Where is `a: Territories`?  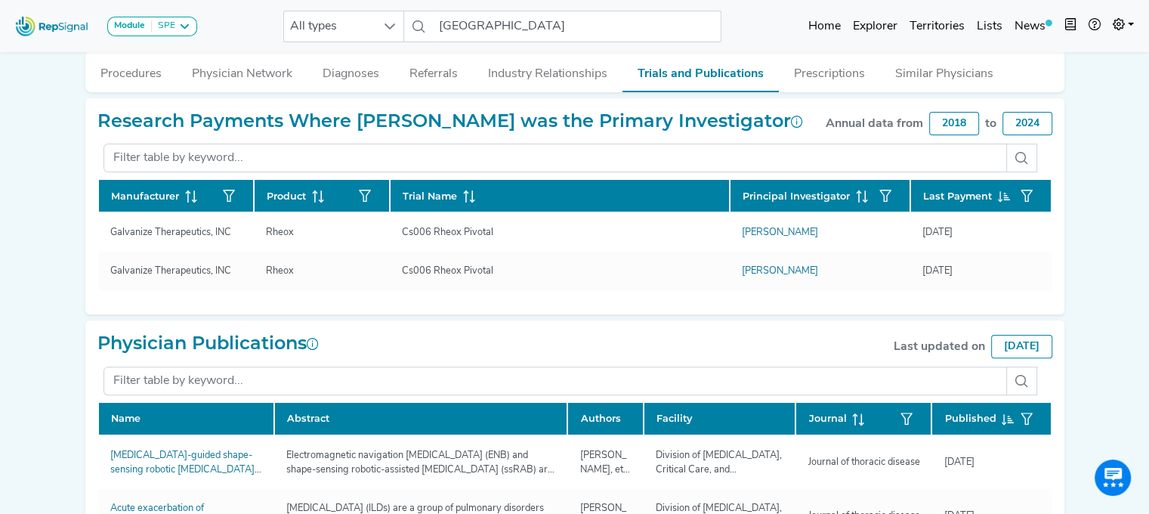 a: Territories is located at coordinates (937, 26).